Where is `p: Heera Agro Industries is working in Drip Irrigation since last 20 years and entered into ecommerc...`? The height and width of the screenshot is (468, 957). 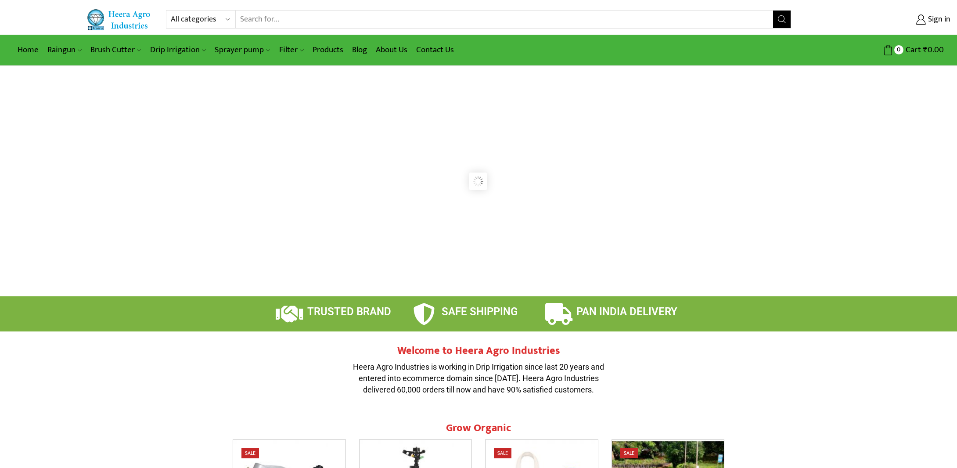
p: Heera Agro Industries is working in Drip Irrigation since last 20 years and entered into ecommerc... is located at coordinates (478, 378).